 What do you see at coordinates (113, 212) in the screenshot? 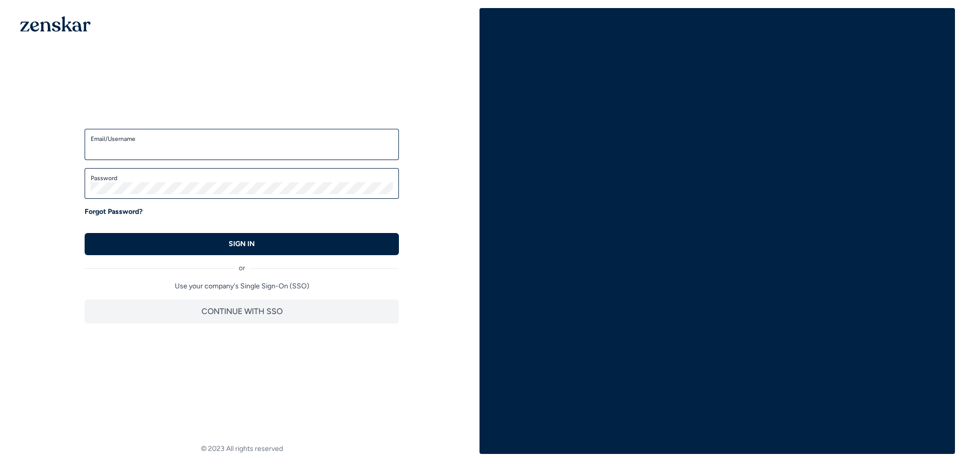
I see `a: Forgot Password?` at bounding box center [113, 212].